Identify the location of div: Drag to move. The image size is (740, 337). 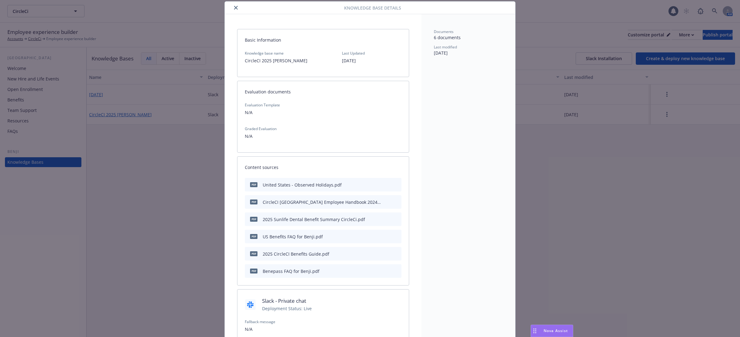
(534, 331).